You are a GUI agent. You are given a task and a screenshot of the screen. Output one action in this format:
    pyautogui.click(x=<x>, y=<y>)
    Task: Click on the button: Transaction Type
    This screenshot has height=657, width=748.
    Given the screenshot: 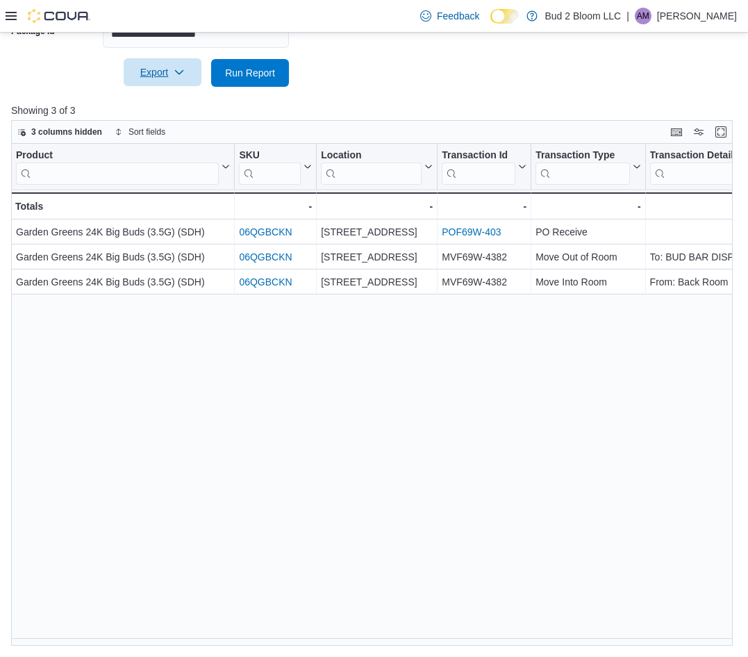 What is the action you would take?
    pyautogui.click(x=588, y=167)
    